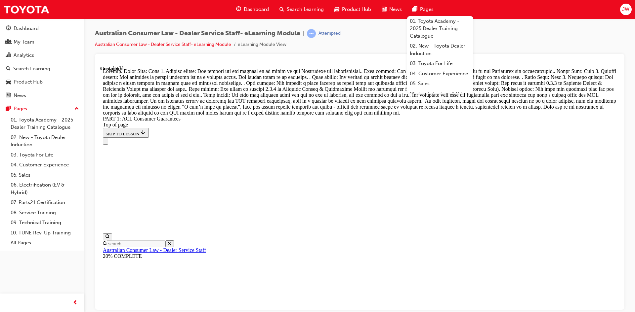 The image size is (635, 312). Describe the element at coordinates (26, 28) in the screenshot. I see `div: Dashboard` at that location.